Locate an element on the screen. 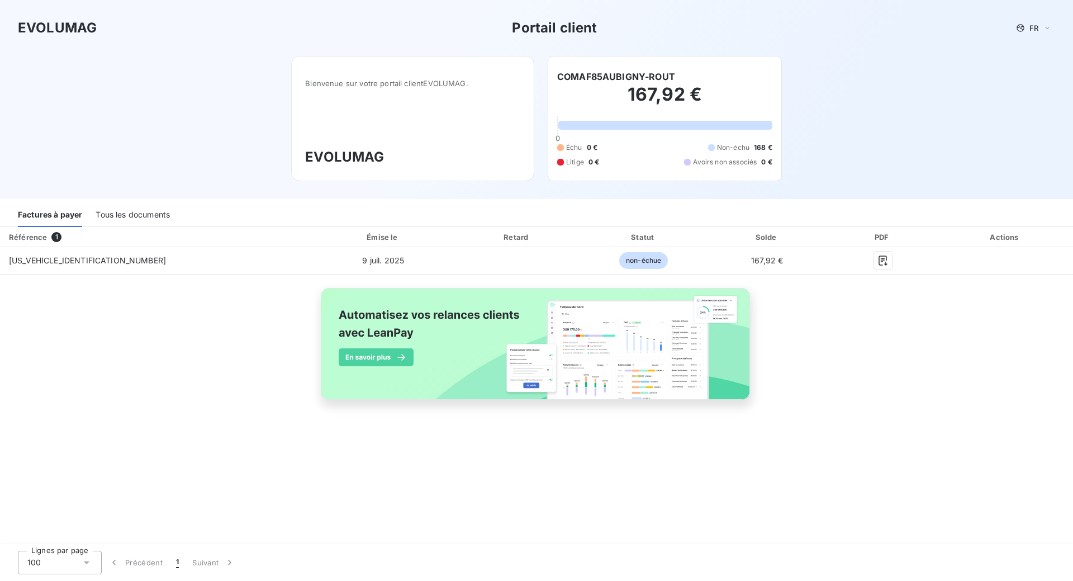  div: Retard is located at coordinates (517, 237).